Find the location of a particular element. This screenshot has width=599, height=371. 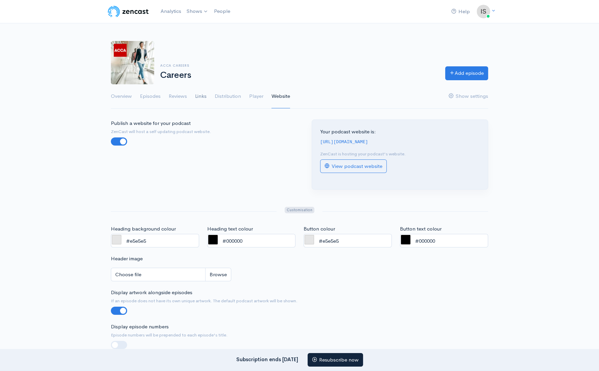

a: Episodes is located at coordinates (150, 96).